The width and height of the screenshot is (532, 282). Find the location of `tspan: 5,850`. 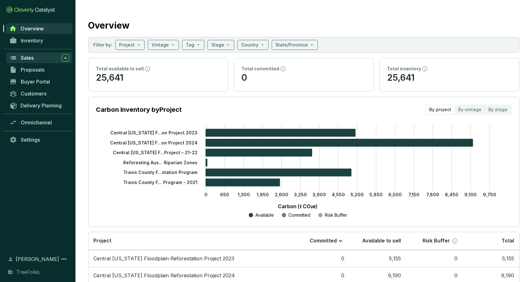

tspan: 5,850 is located at coordinates (376, 195).